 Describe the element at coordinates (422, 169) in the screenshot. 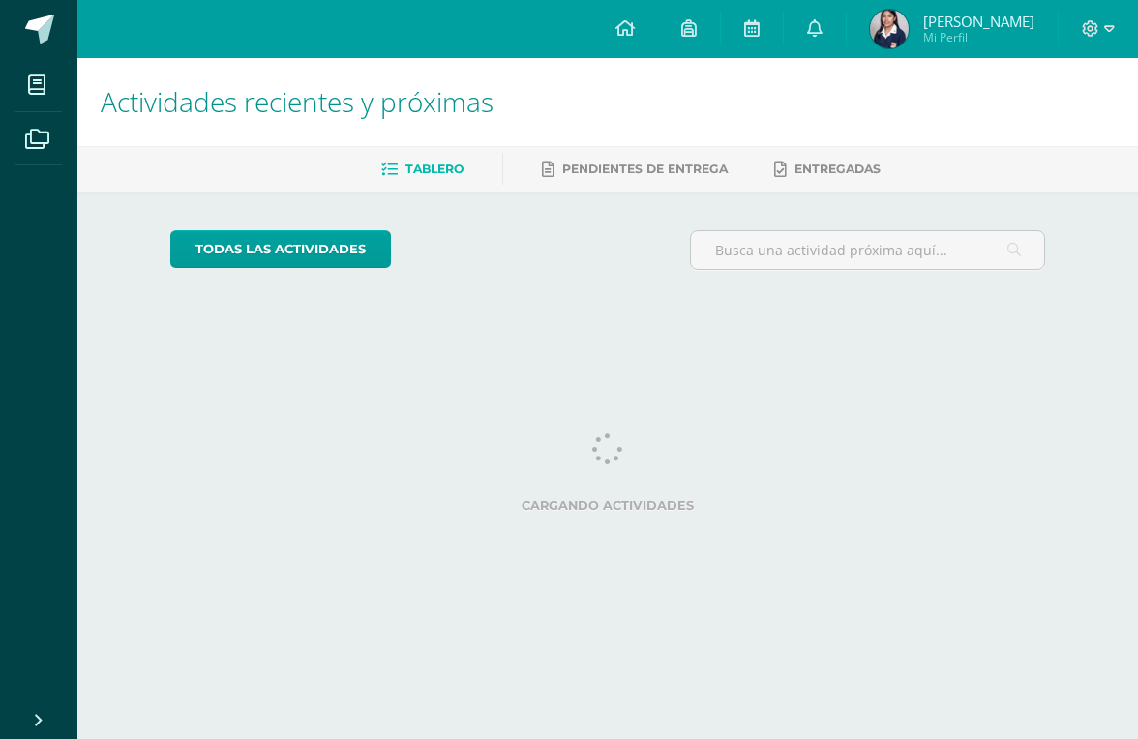

I see `a: Tablero` at that location.